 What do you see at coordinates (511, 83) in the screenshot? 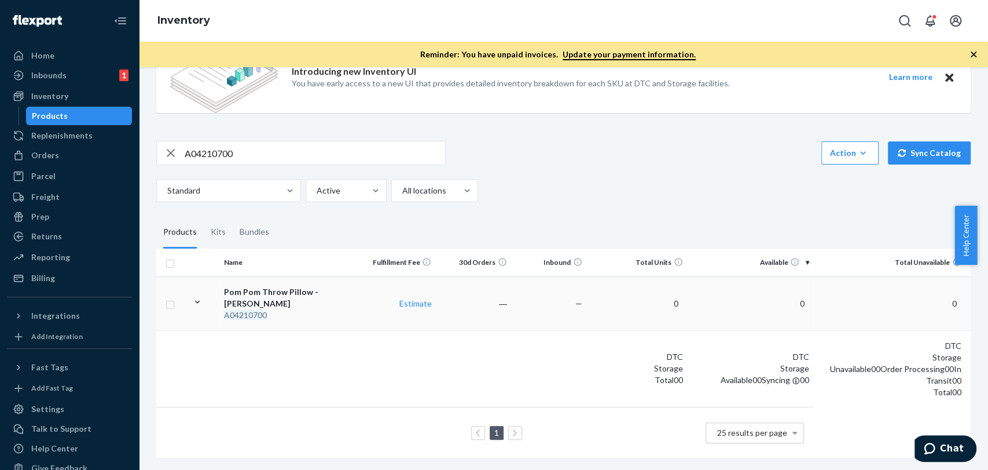
I see `p: You have early access to a new UI that provides detailed inventory breakdown for each SKU at DTC ...` at bounding box center [511, 83].